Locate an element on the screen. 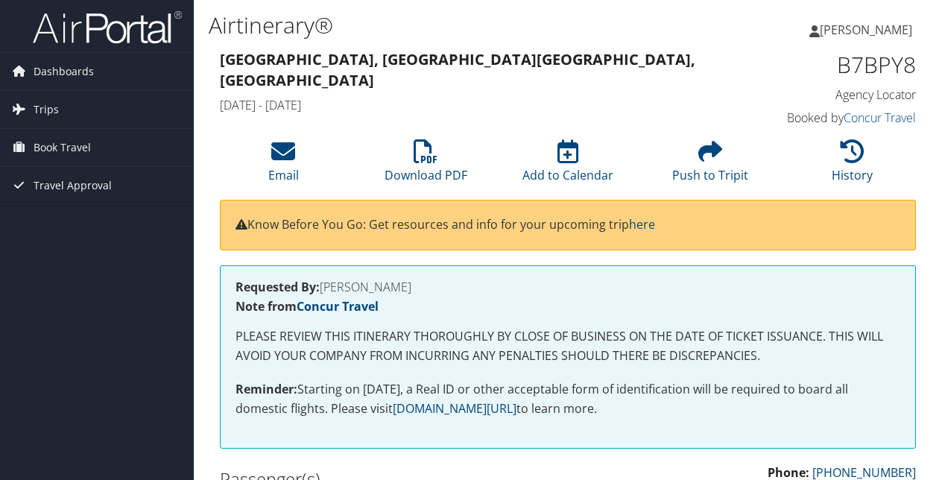 Image resolution: width=942 pixels, height=480 pixels. strong: Reminder: is located at coordinates (266, 389).